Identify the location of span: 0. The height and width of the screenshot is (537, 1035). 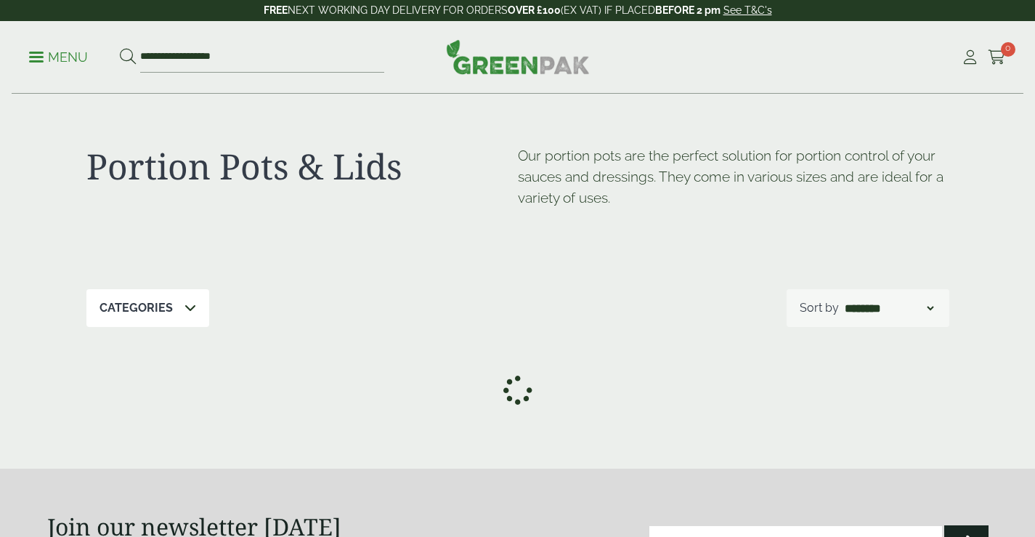
(1008, 49).